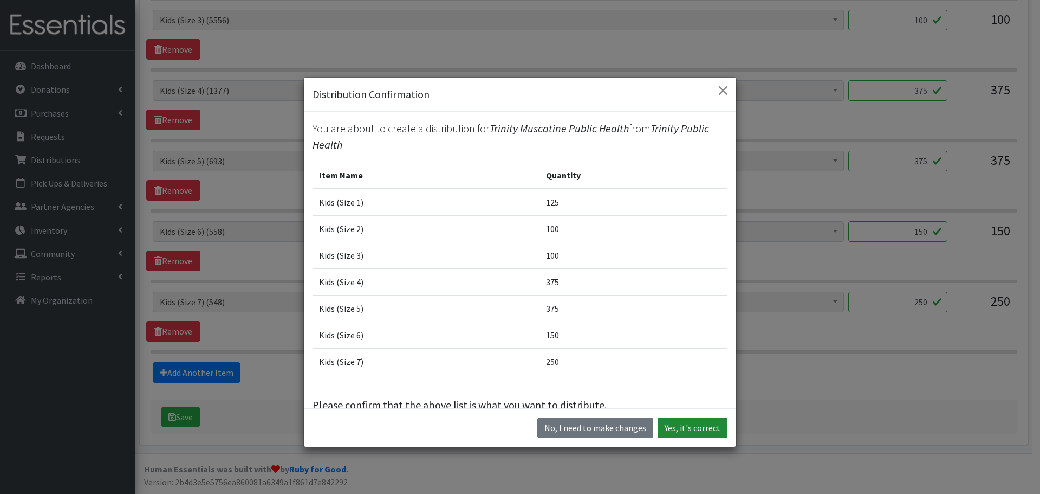 This screenshot has width=1040, height=494. I want to click on button: Close, so click(723, 90).